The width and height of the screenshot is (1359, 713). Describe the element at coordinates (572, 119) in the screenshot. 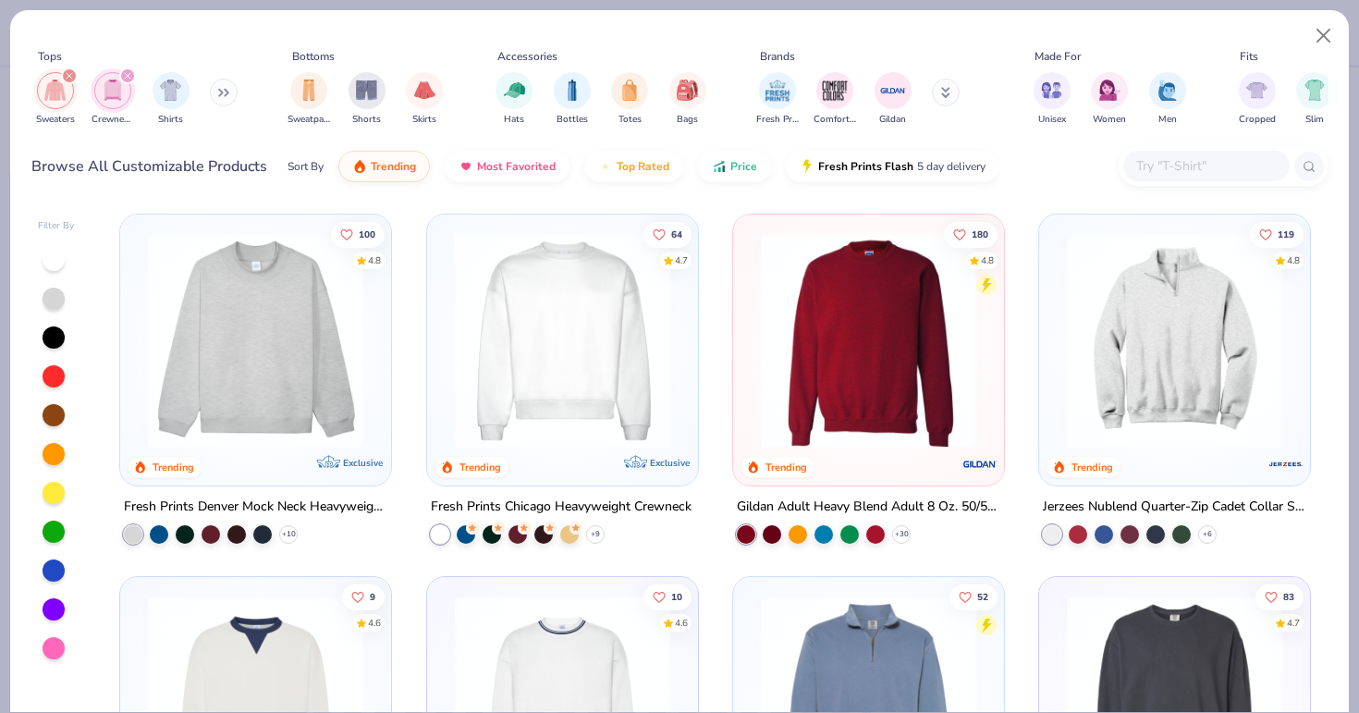

I see `span: Bottles` at that location.